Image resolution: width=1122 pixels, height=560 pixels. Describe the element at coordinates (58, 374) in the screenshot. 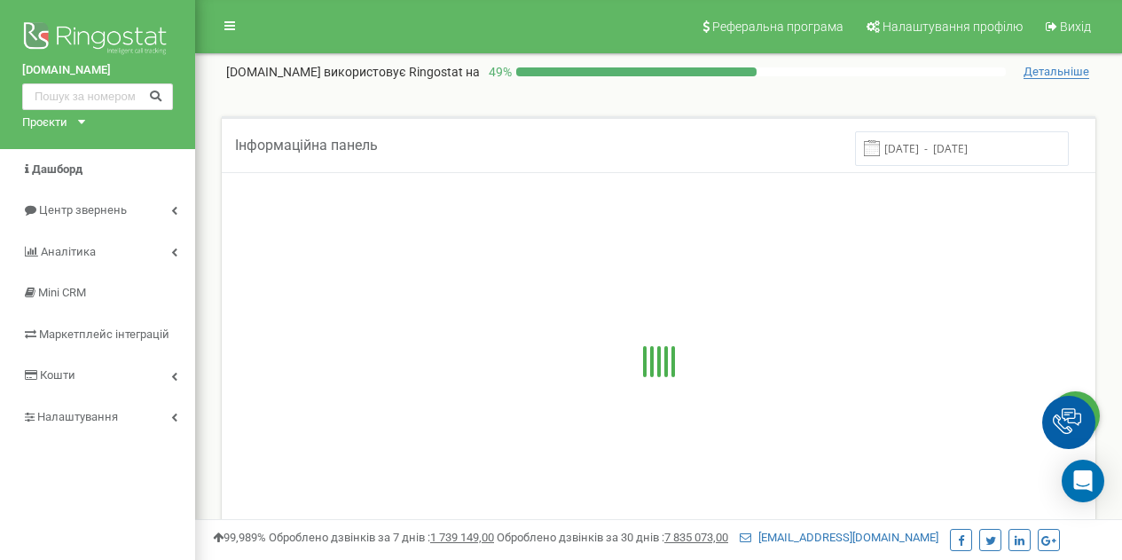

I see `span: Кошти` at that location.